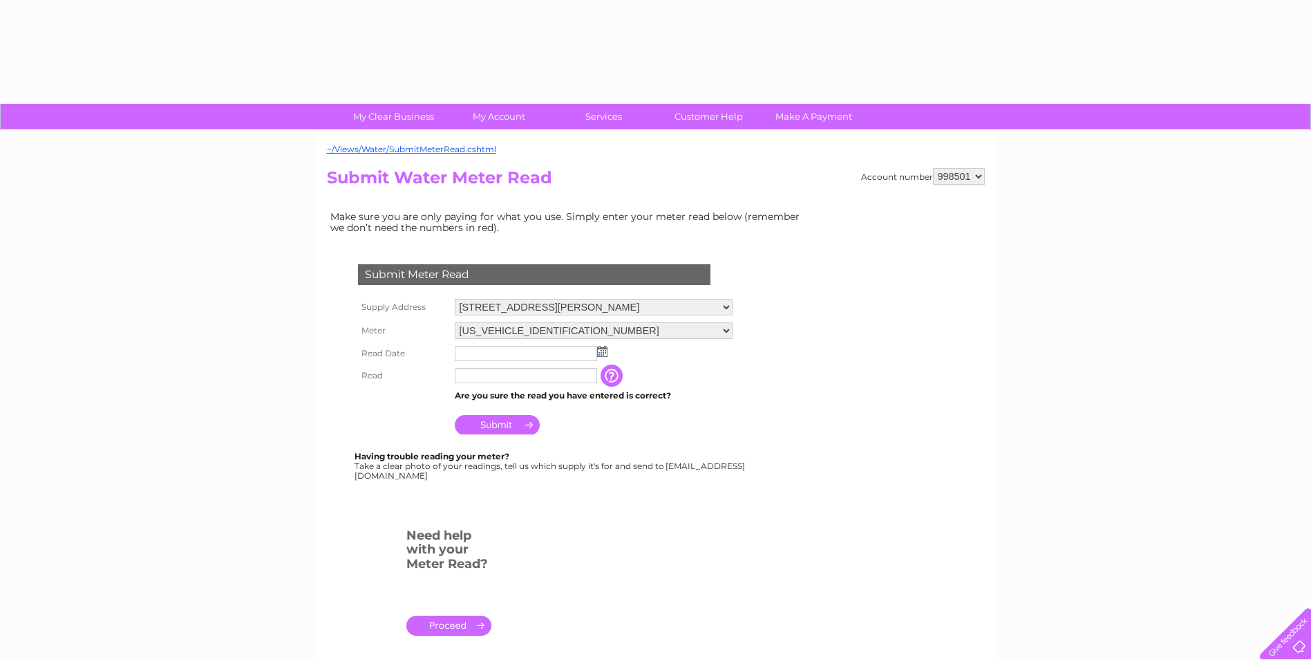 The image size is (1311, 660). I want to click on td: Are you sure the read you have entered is correct?, so click(594, 395).